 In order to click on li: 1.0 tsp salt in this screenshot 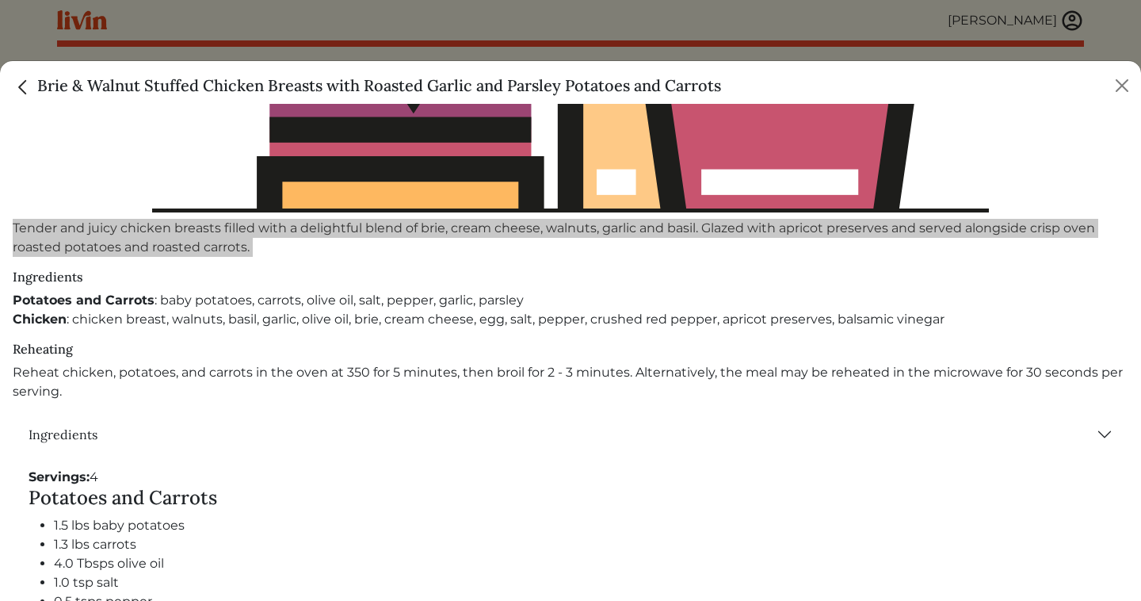, I will do `click(583, 583)`.